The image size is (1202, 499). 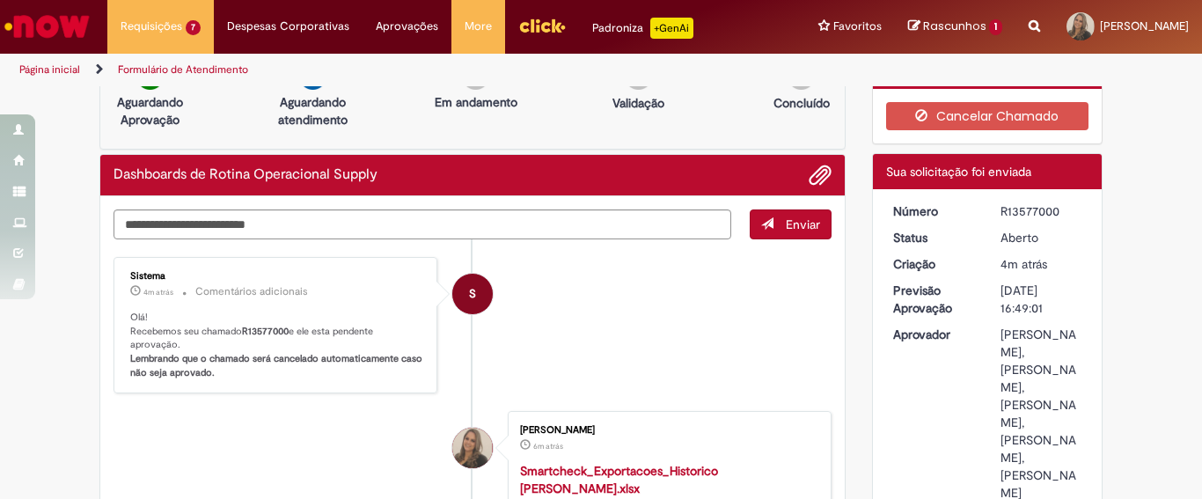 I want to click on button: Adicionar anexos, so click(x=820, y=175).